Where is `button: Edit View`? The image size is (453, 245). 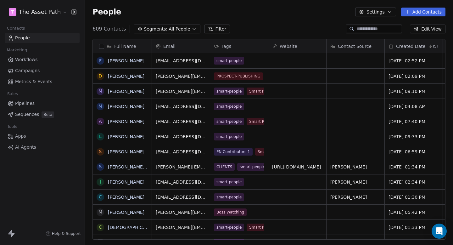 button: Edit View is located at coordinates (427, 29).